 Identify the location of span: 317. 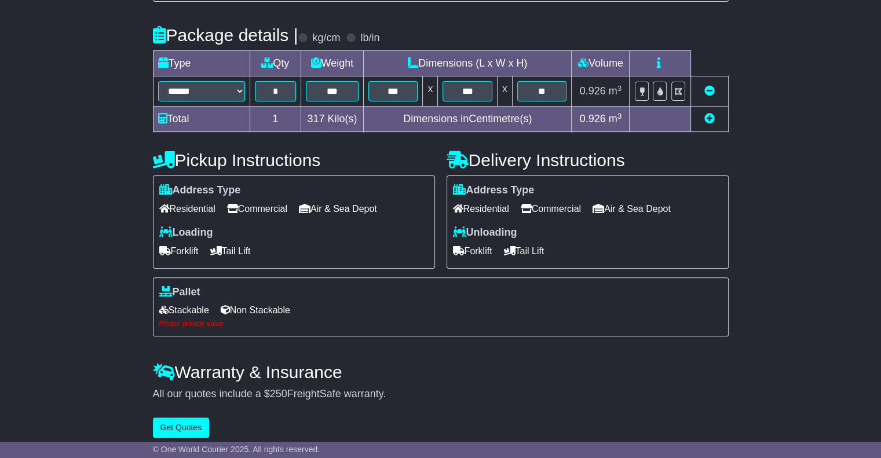
(316, 119).